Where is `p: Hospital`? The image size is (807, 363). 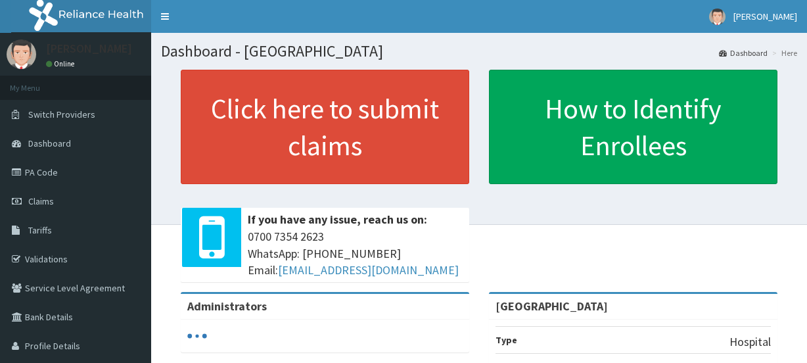
p: Hospital is located at coordinates (750, 342).